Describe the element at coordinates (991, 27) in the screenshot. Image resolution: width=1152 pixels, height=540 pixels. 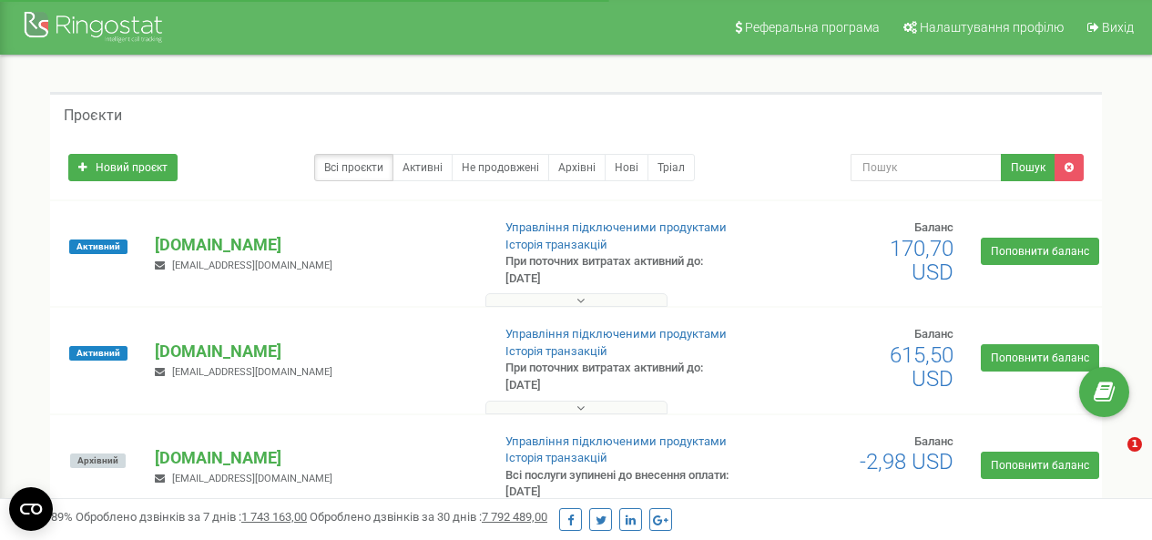
I see `span: Налаштування профілю` at that location.